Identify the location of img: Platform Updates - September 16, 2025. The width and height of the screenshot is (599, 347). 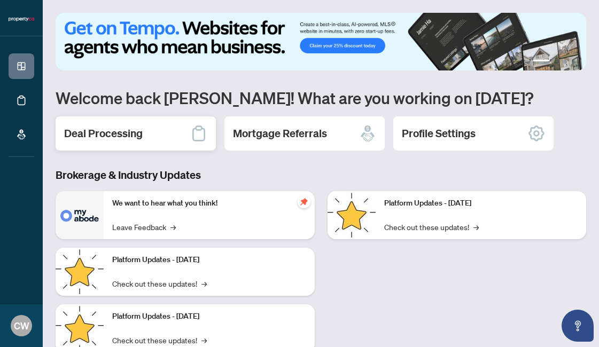
(80, 272).